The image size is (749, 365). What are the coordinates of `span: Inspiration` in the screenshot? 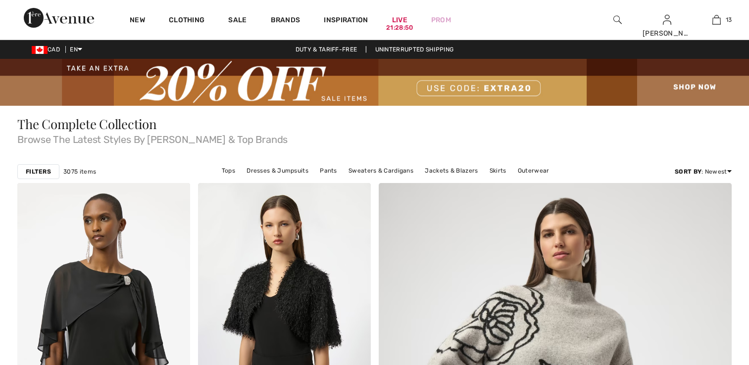 It's located at (345, 21).